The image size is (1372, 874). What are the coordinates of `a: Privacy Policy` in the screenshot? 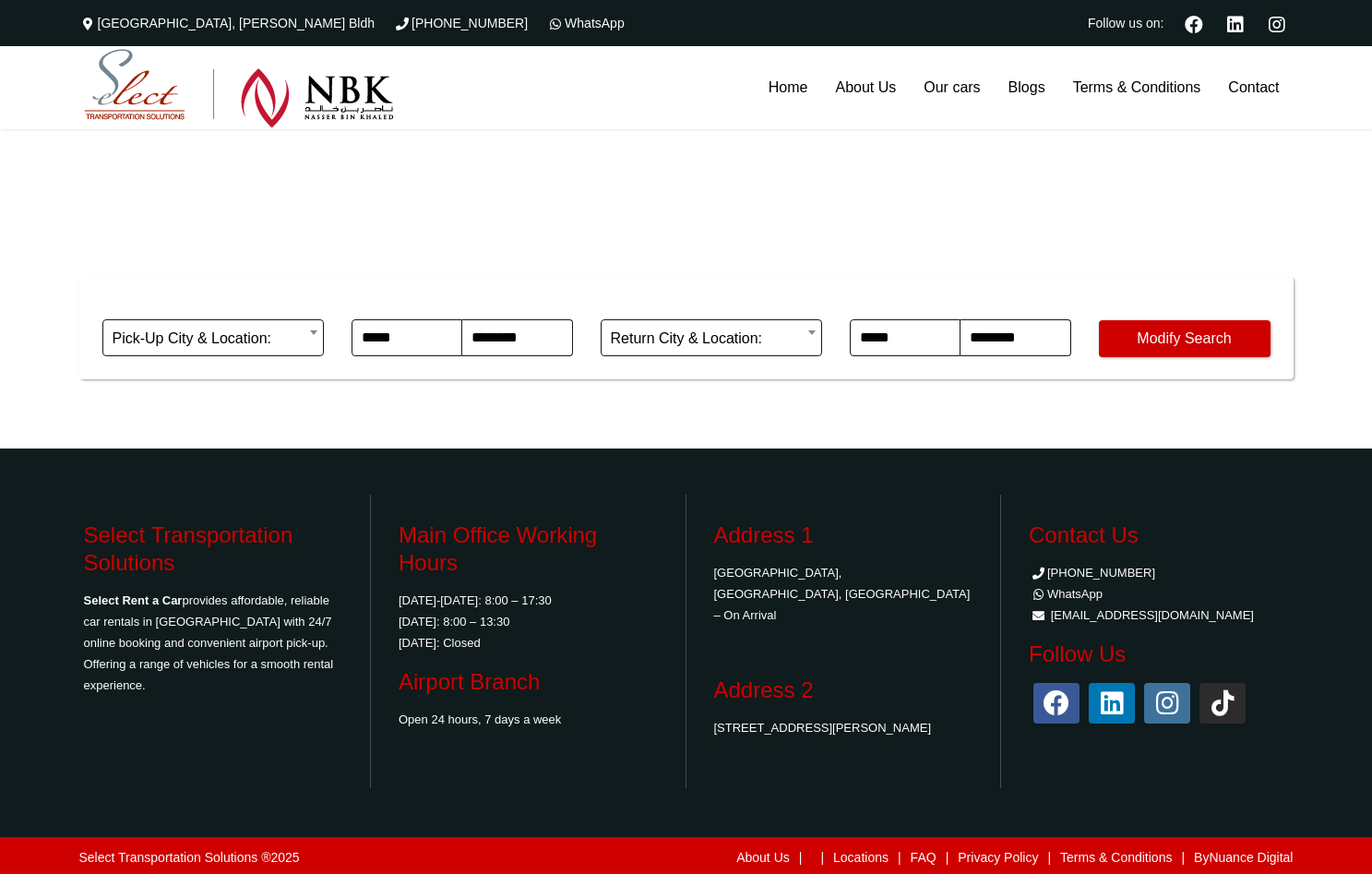 It's located at (997, 857).